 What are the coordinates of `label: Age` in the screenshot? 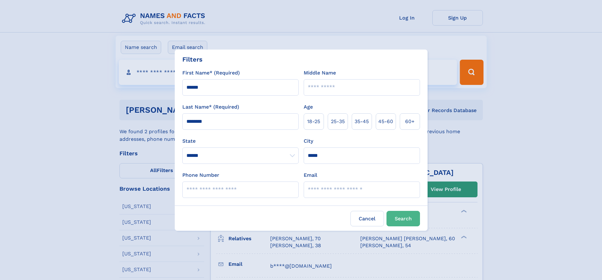 It's located at (308, 107).